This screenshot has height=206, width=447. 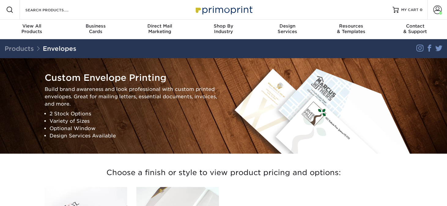 I want to click on span: 0, so click(x=421, y=10).